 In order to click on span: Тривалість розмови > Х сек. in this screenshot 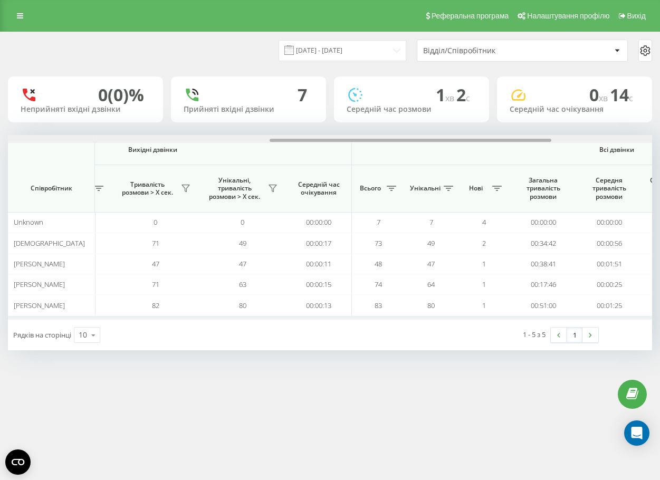, I will do `click(147, 188)`.